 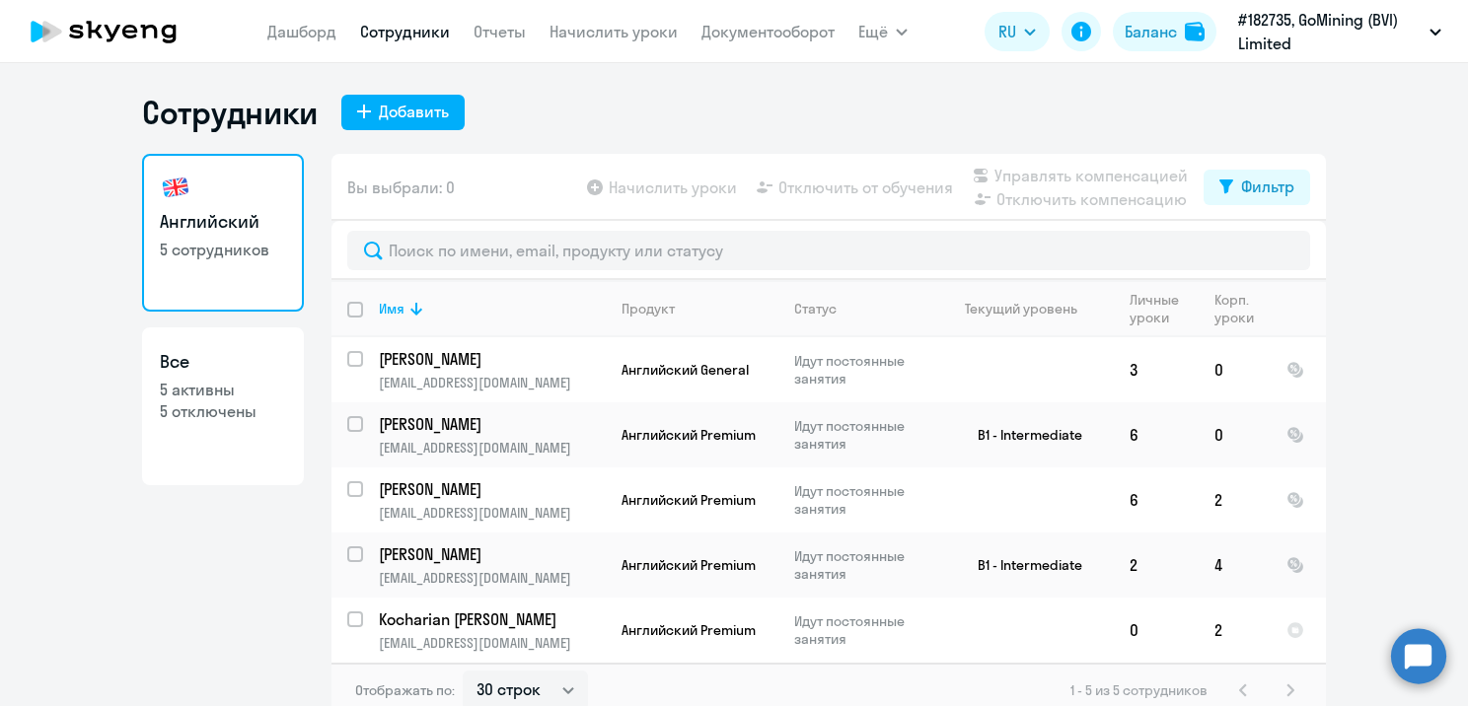 I want to click on a: Английский5 сотрудников, so click(x=223, y=233).